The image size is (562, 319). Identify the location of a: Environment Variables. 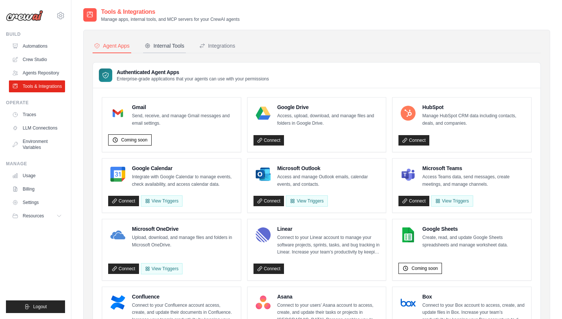
(37, 144).